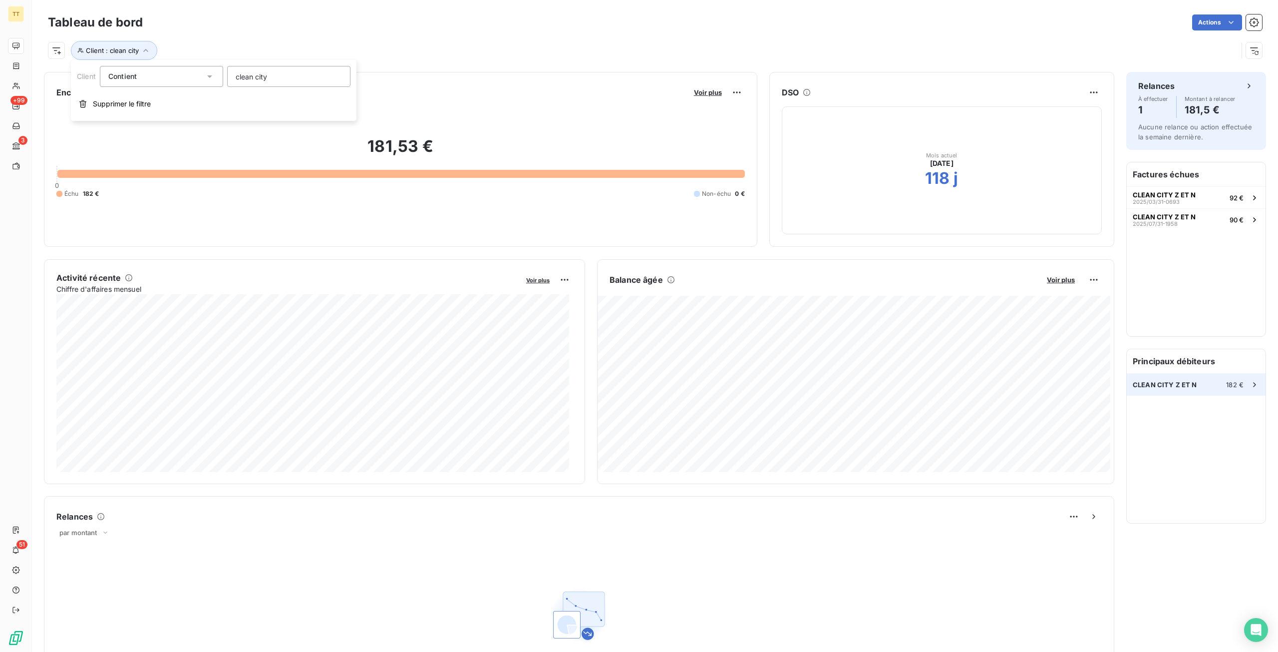  I want to click on span: par montant, so click(78, 532).